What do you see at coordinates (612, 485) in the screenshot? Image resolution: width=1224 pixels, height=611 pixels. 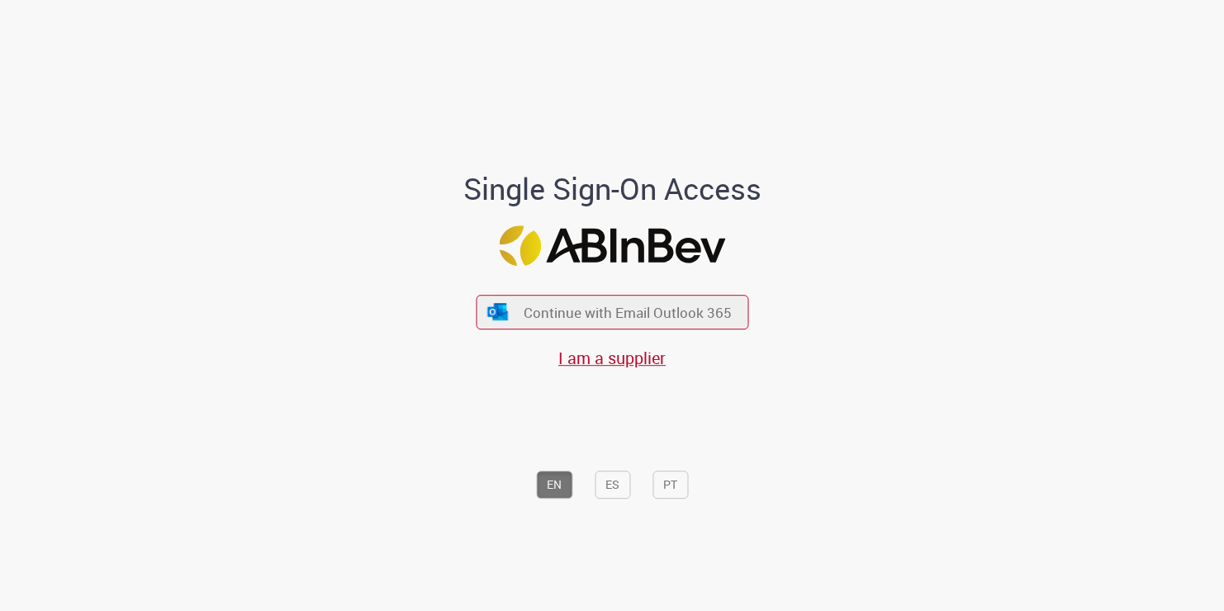 I see `button: ES` at bounding box center [612, 485].